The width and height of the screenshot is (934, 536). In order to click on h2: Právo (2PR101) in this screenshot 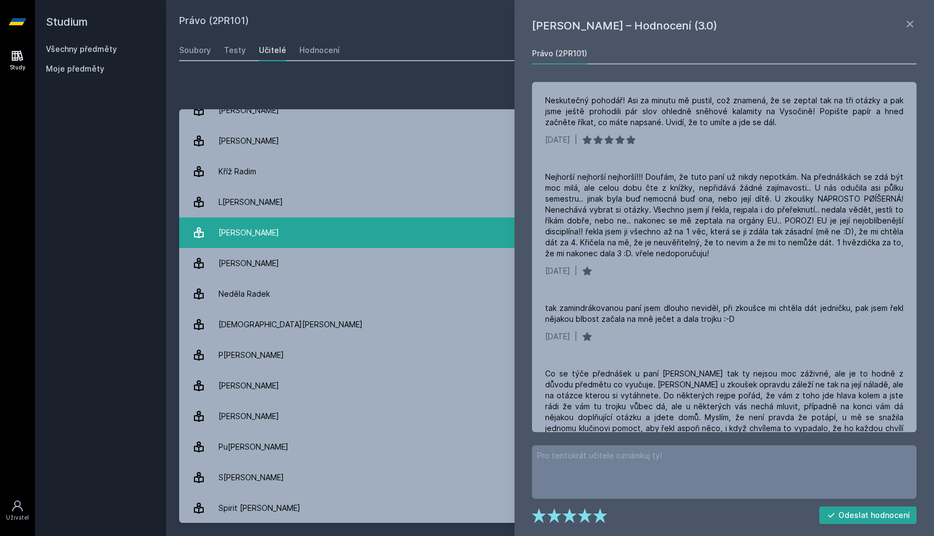, I will do `click(489, 22)`.